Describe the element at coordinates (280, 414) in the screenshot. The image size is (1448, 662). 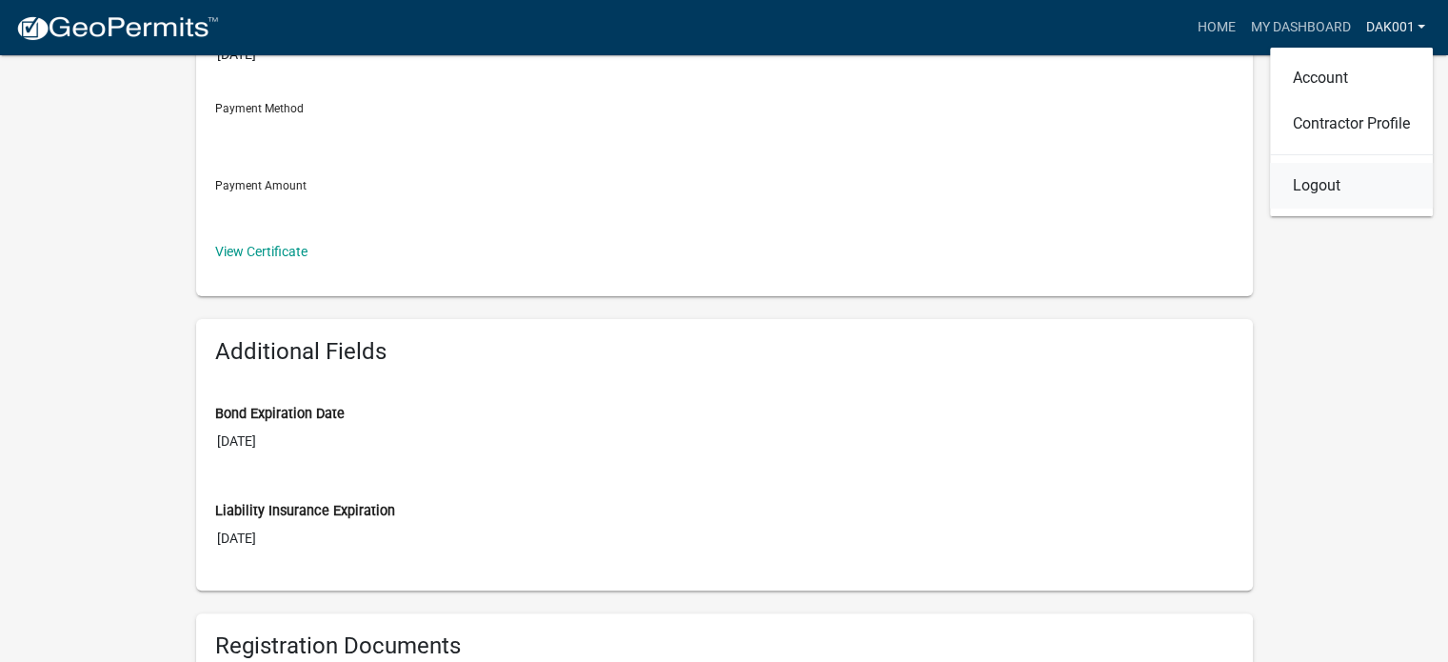
I see `label: Bond Expiration Date` at that location.